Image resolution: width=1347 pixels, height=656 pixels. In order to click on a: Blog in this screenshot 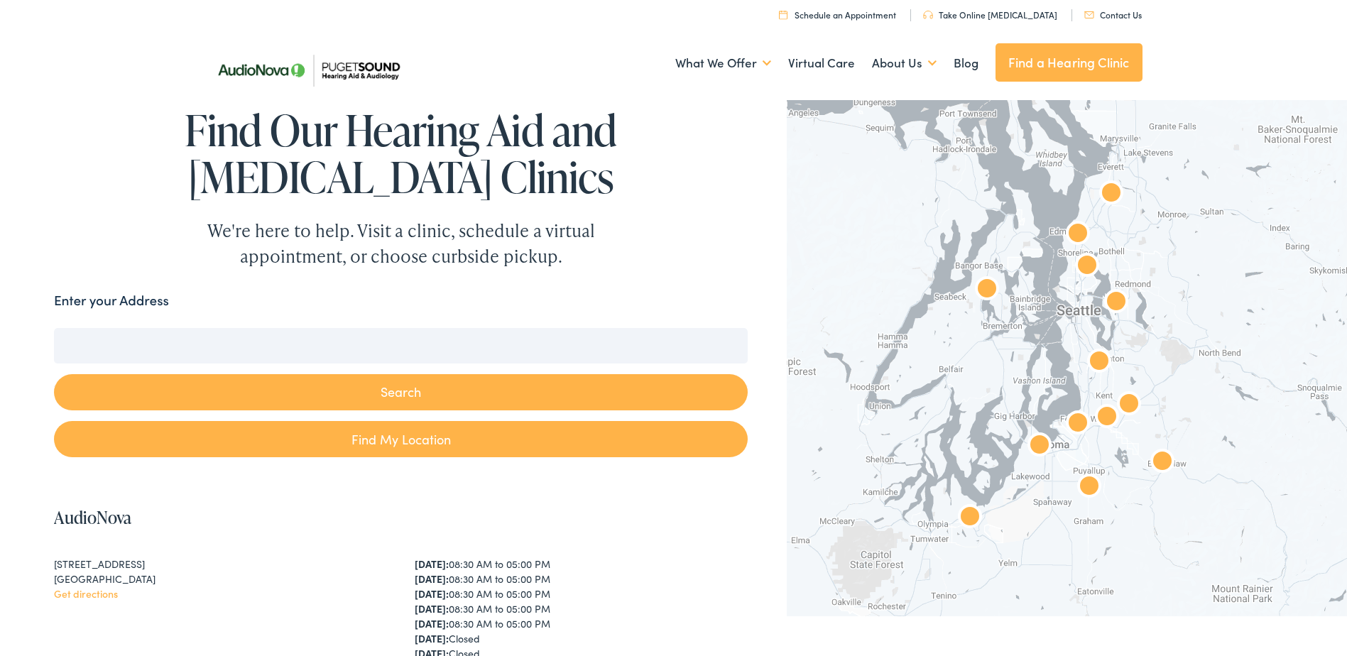, I will do `click(966, 63)`.